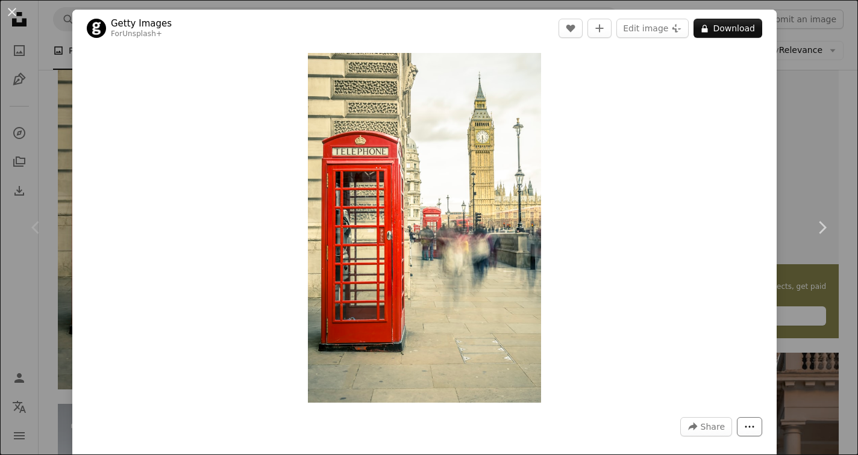 The height and width of the screenshot is (455, 858). I want to click on button: Add to Collection, so click(599, 28).